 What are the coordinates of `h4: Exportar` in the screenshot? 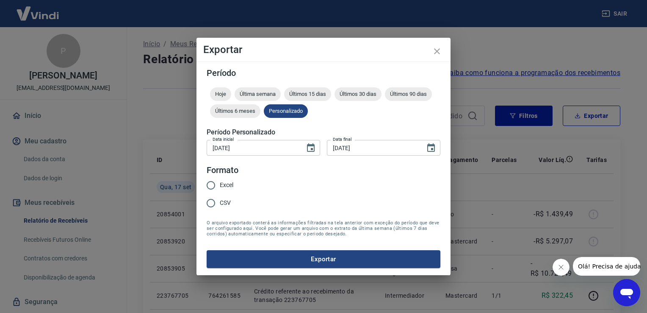 It's located at (324, 50).